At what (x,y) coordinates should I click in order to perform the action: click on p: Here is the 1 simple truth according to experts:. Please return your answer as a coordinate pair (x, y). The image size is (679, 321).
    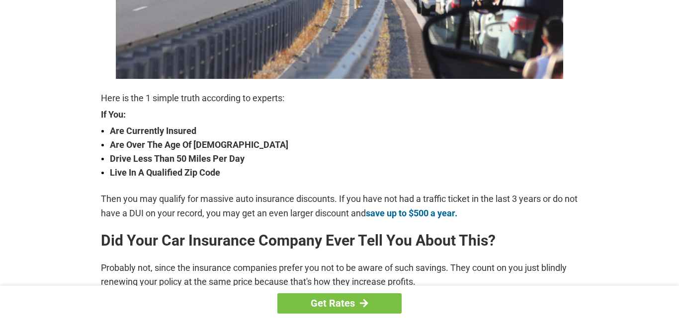
    Looking at the image, I should click on (339, 98).